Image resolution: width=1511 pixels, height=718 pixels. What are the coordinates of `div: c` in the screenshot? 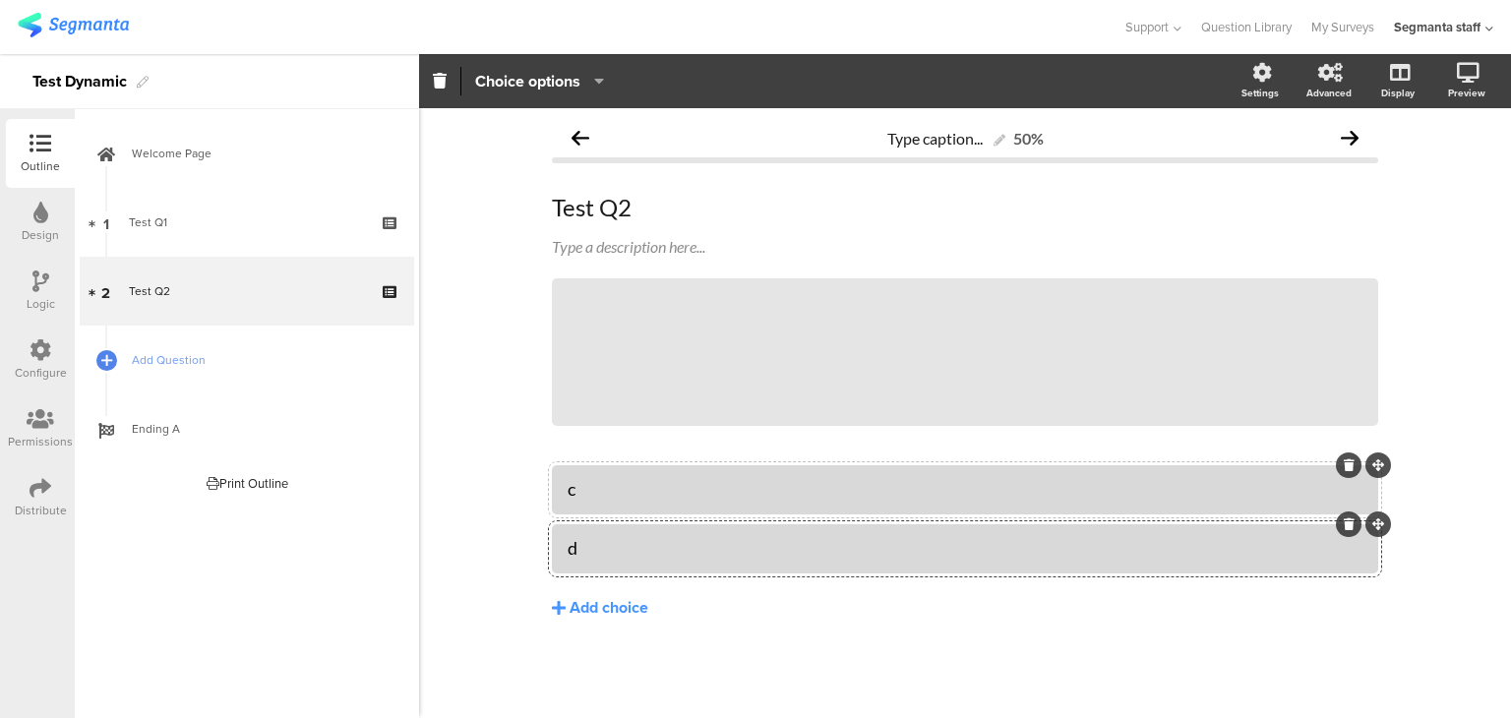 It's located at (965, 489).